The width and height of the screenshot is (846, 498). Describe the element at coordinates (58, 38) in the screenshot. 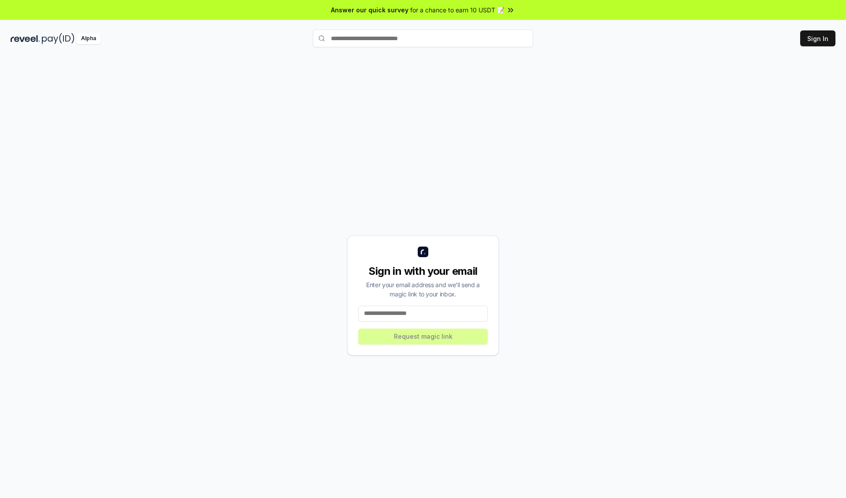

I see `img: pay_id` at that location.